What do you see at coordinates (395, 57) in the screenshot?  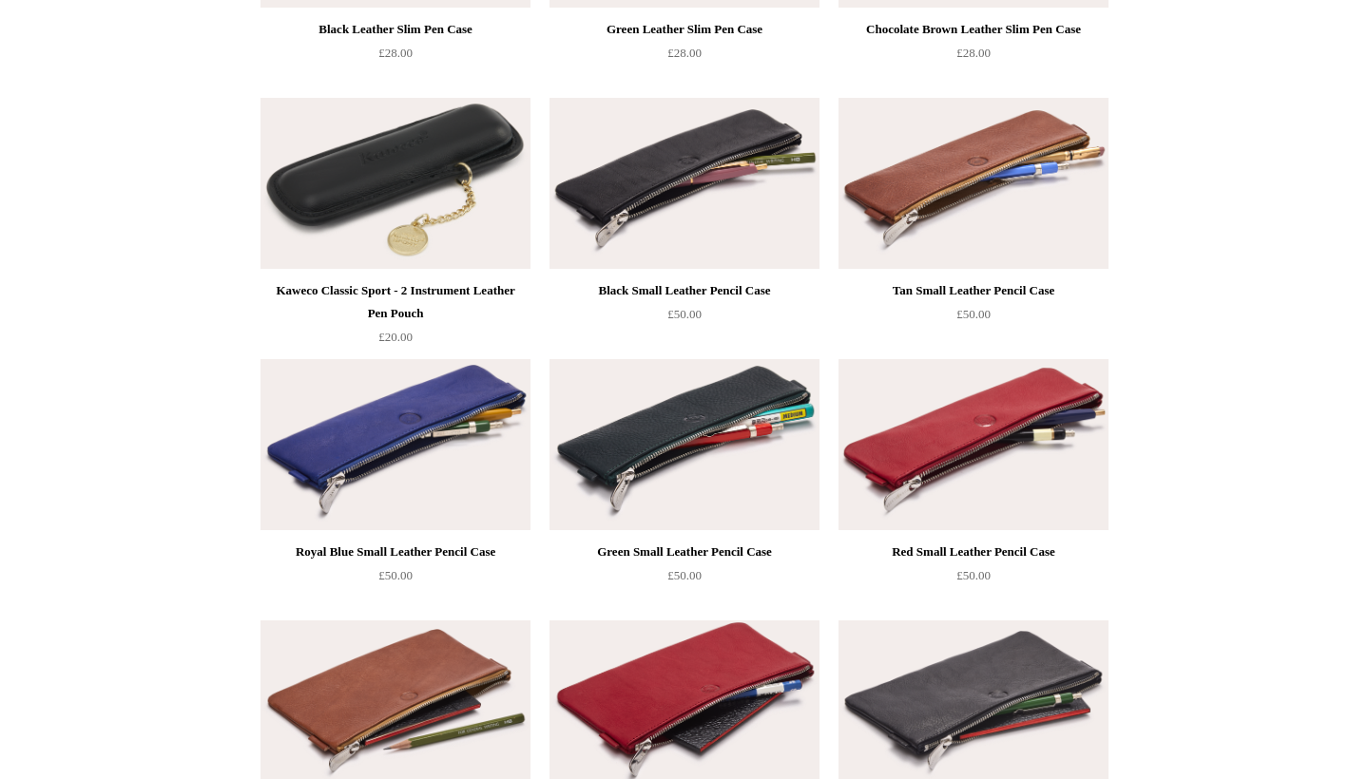 I see `a: Black Leather Slim Pen Case £28.00` at bounding box center [395, 57].